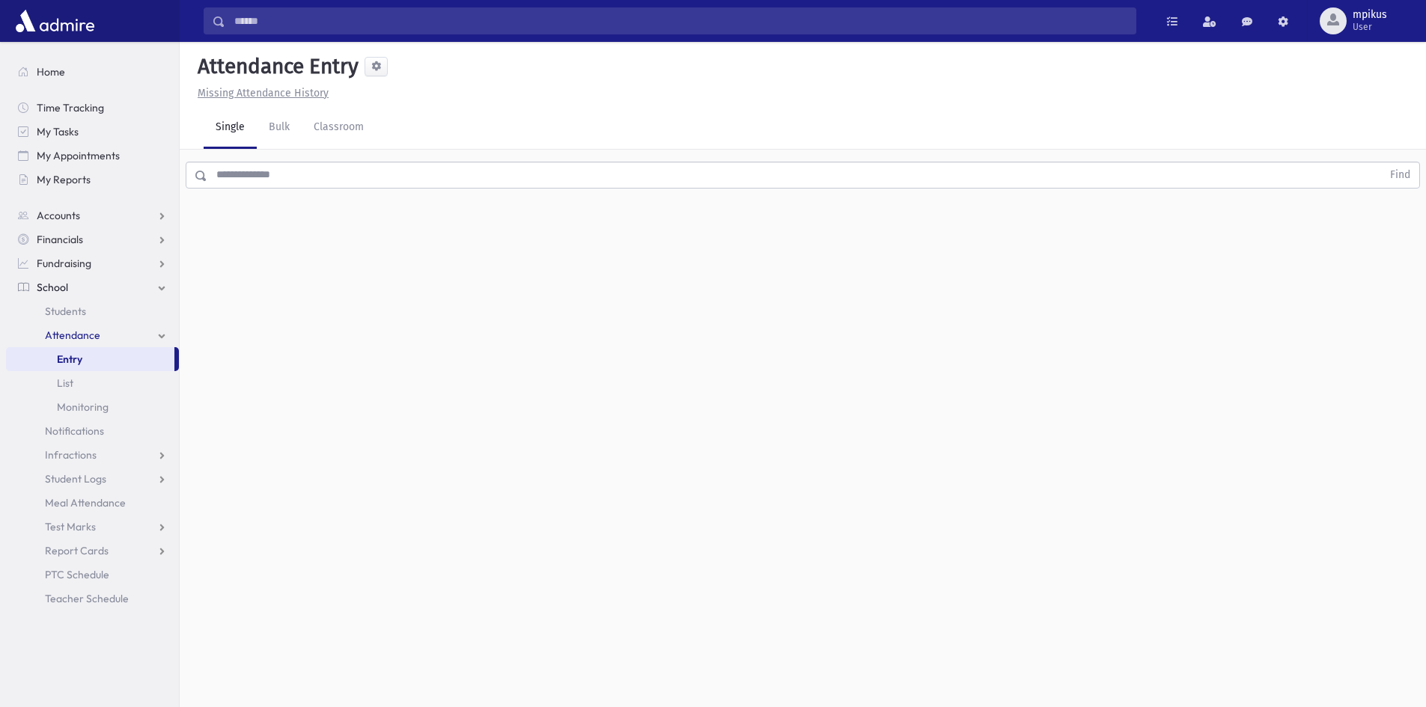 This screenshot has height=707, width=1426. Describe the element at coordinates (51, 72) in the screenshot. I see `span: Home` at that location.